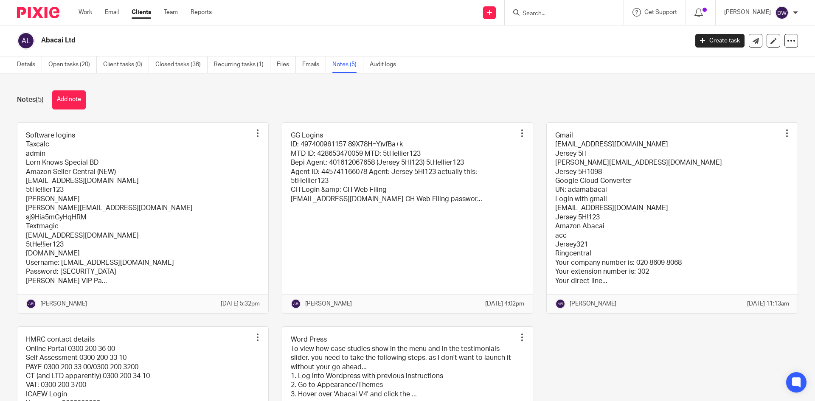 The image size is (815, 401). What do you see at coordinates (201, 12) in the screenshot?
I see `a: Reports` at bounding box center [201, 12].